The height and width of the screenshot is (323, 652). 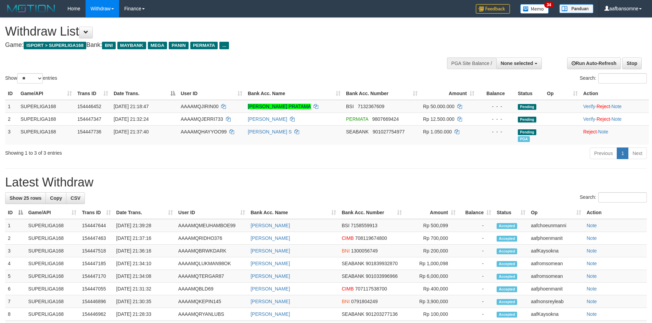 What do you see at coordinates (524, 139) in the screenshot?
I see `span: Marked by aafromsomean` at bounding box center [524, 139].